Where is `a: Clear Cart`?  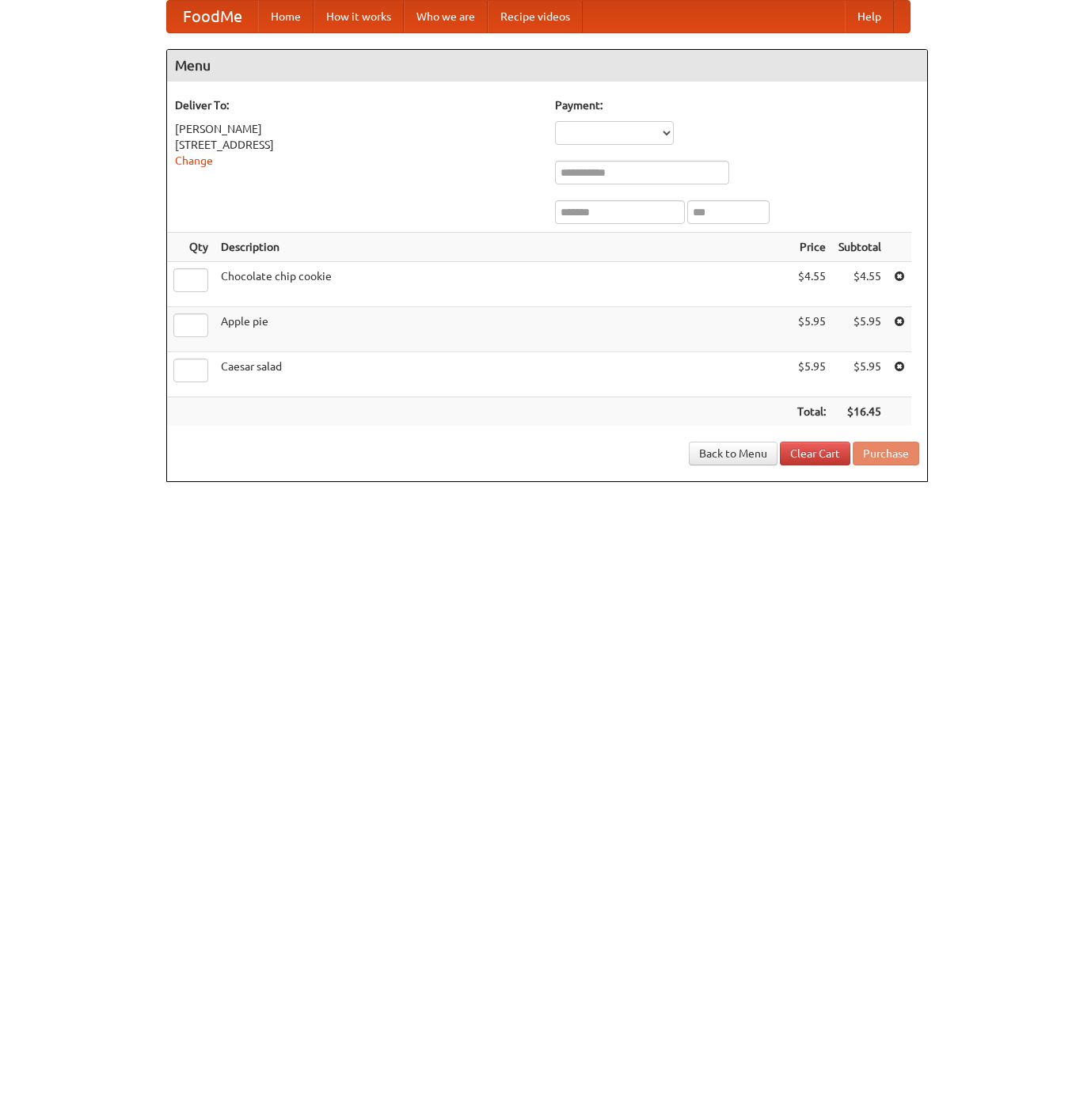
a: Clear Cart is located at coordinates (815, 454).